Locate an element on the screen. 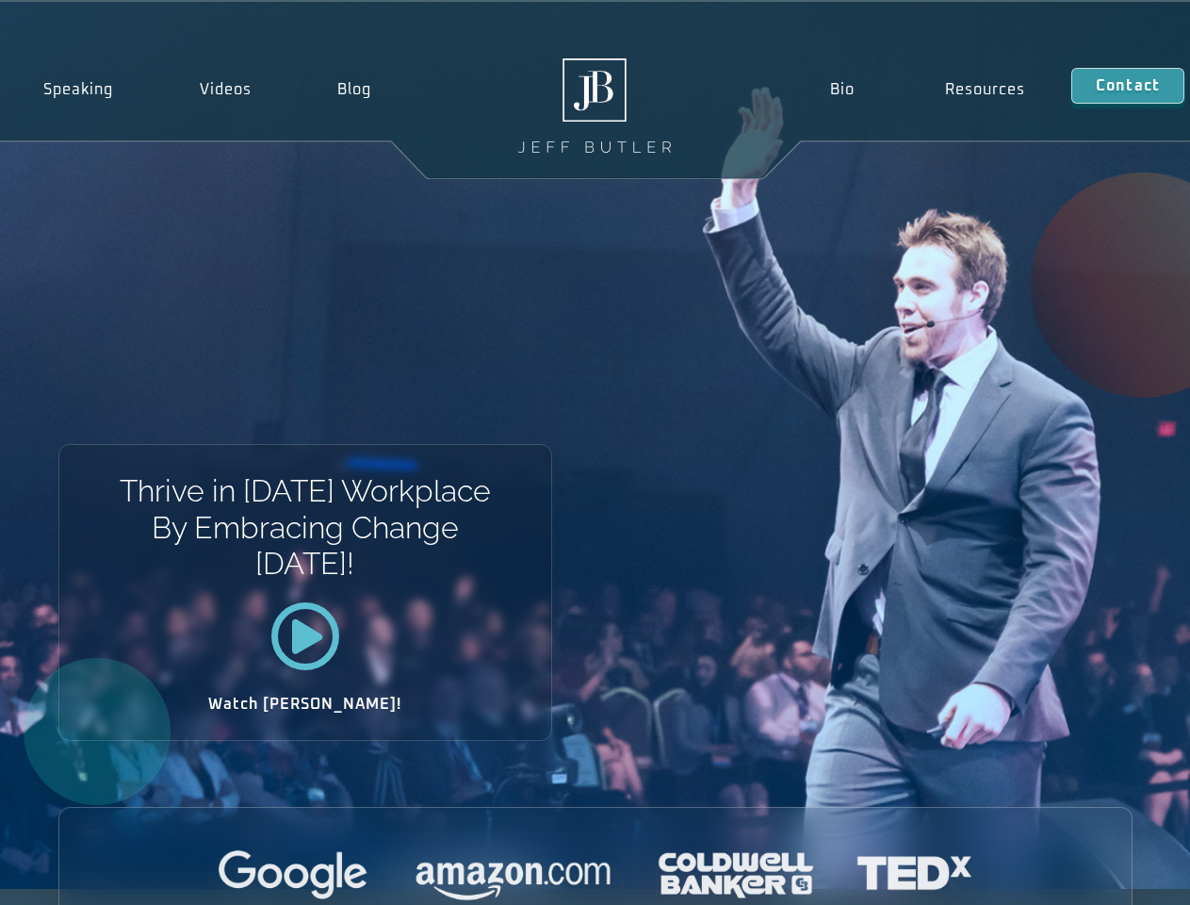 This screenshot has width=1190, height=905. a: Blog is located at coordinates (354, 90).